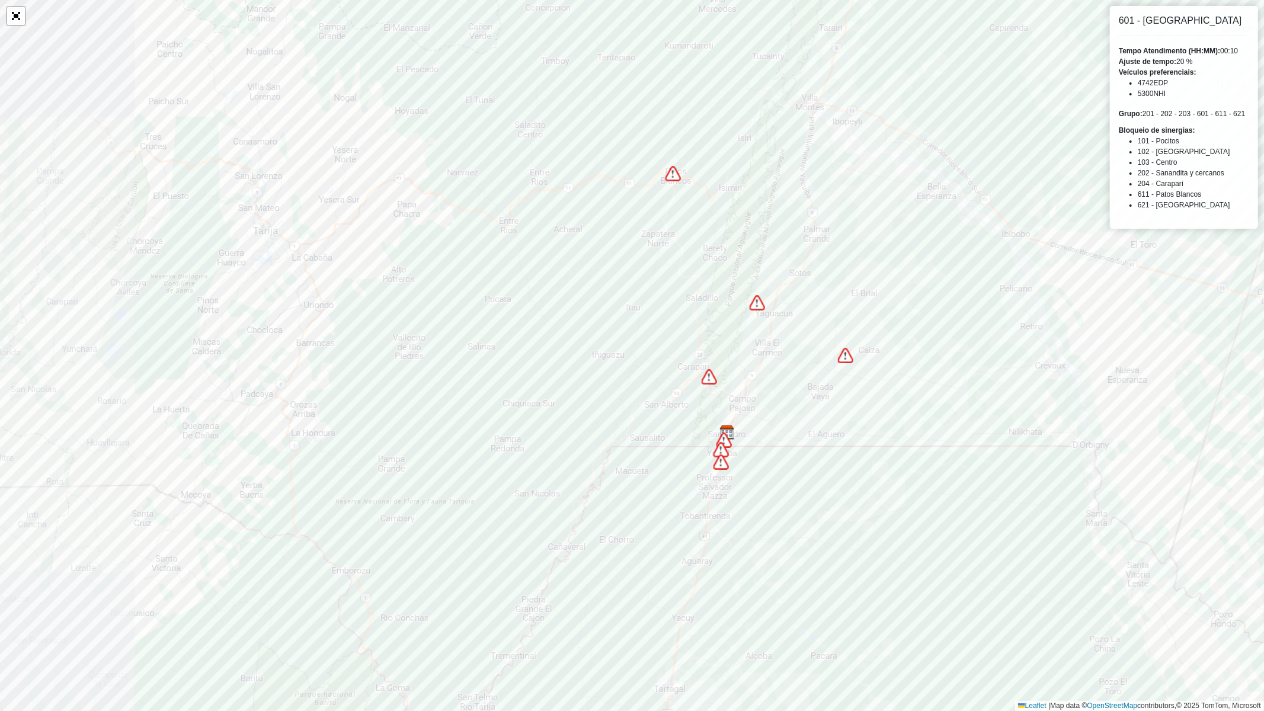 This screenshot has height=711, width=1264. I want to click on a: Leaflet, so click(1032, 706).